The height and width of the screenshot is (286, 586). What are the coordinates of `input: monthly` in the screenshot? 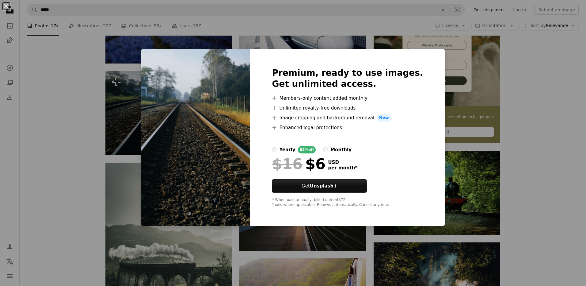 It's located at (325, 150).